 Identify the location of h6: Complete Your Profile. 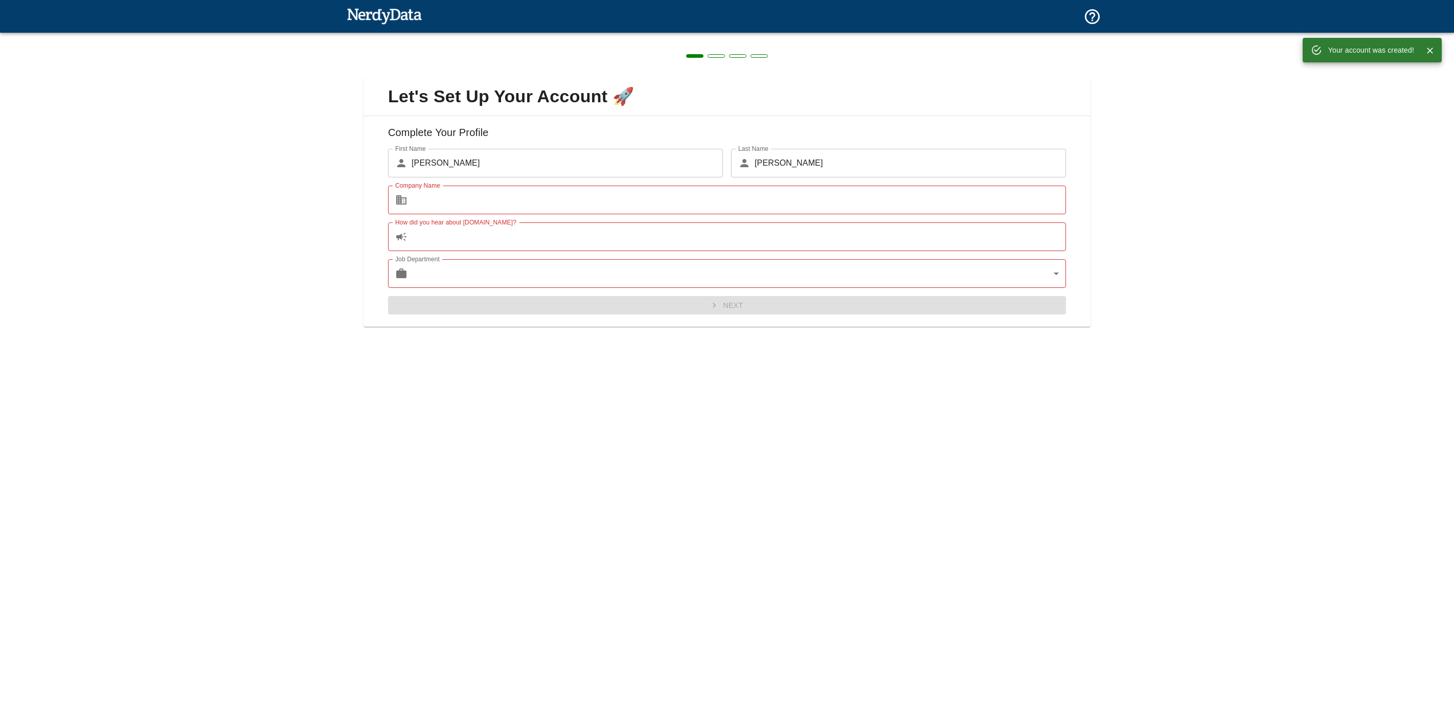
(727, 137).